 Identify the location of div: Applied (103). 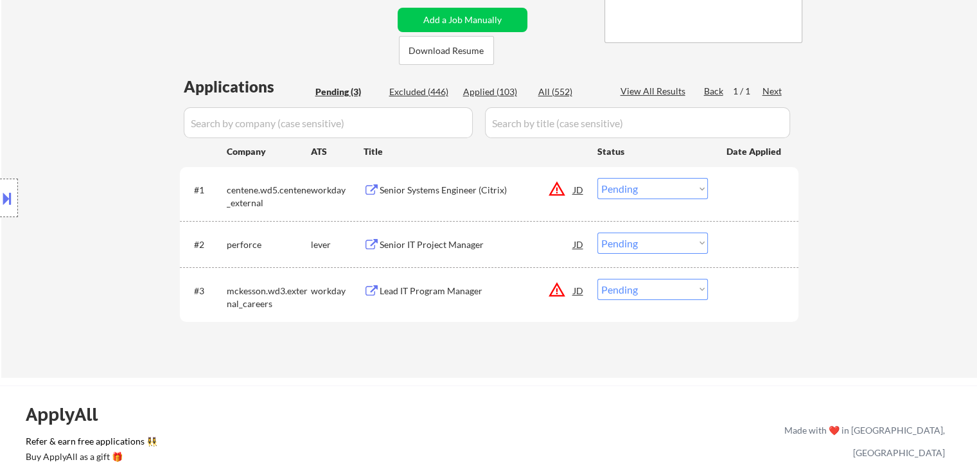
(495, 92).